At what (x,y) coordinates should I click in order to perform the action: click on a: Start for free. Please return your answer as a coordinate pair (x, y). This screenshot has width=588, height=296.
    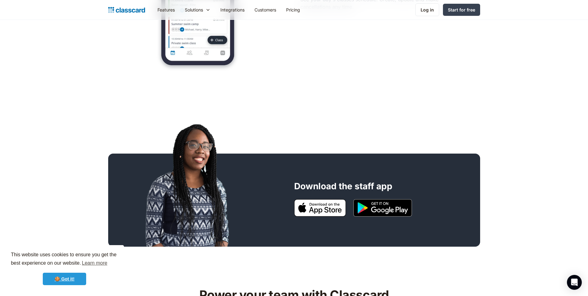
    Looking at the image, I should click on (462, 10).